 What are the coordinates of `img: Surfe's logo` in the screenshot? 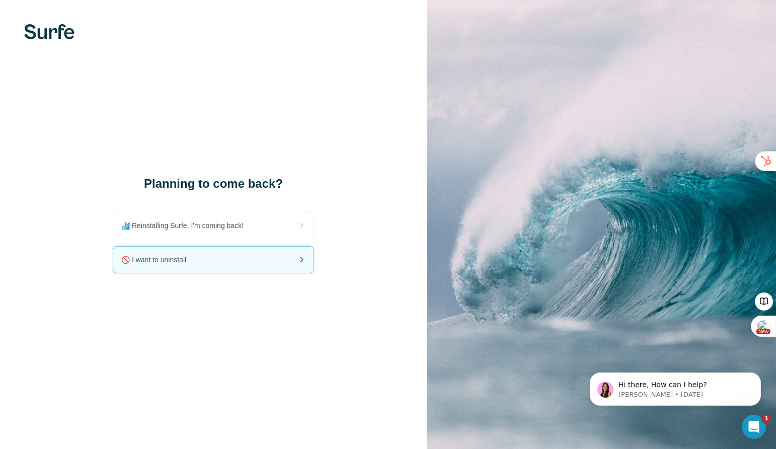 It's located at (49, 32).